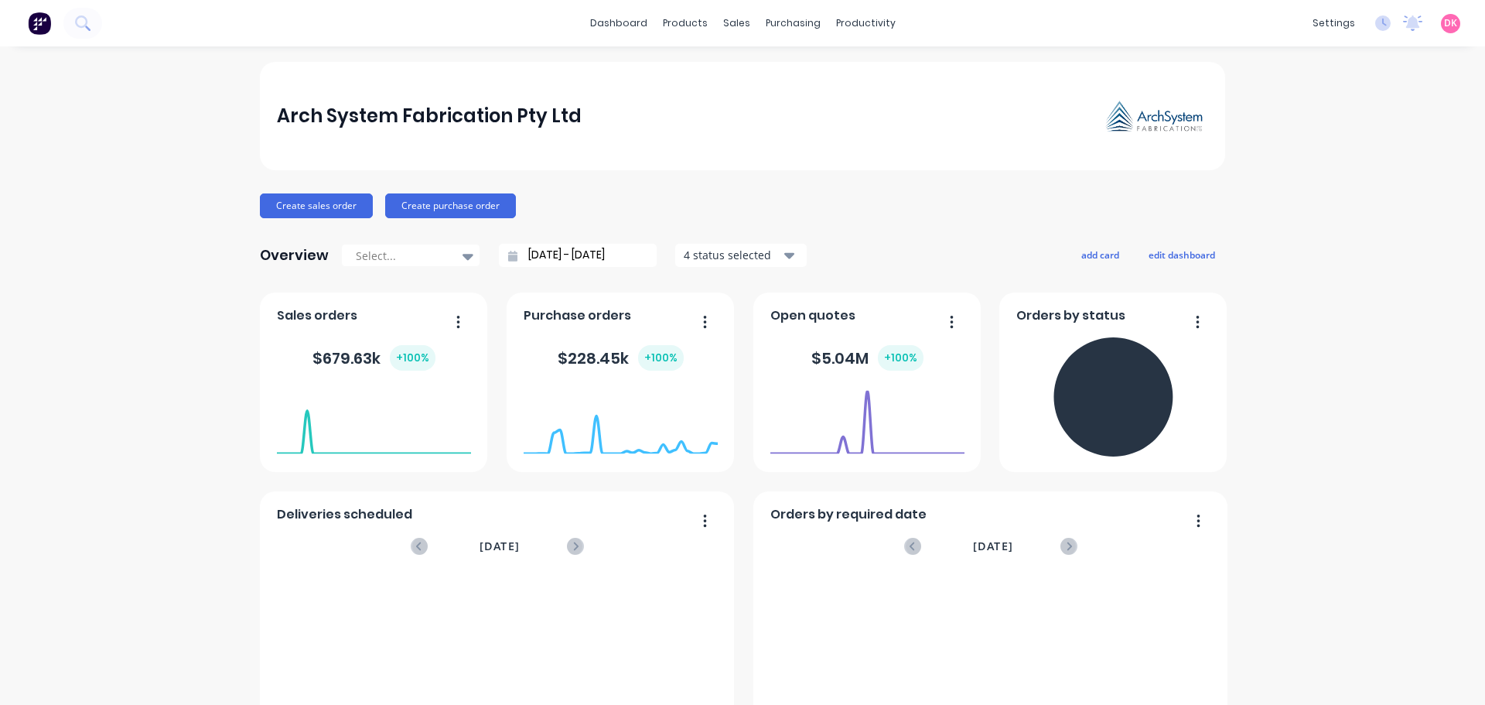 The width and height of the screenshot is (1485, 705). Describe the element at coordinates (867, 357) in the screenshot. I see `div: $ 5.04M` at that location.